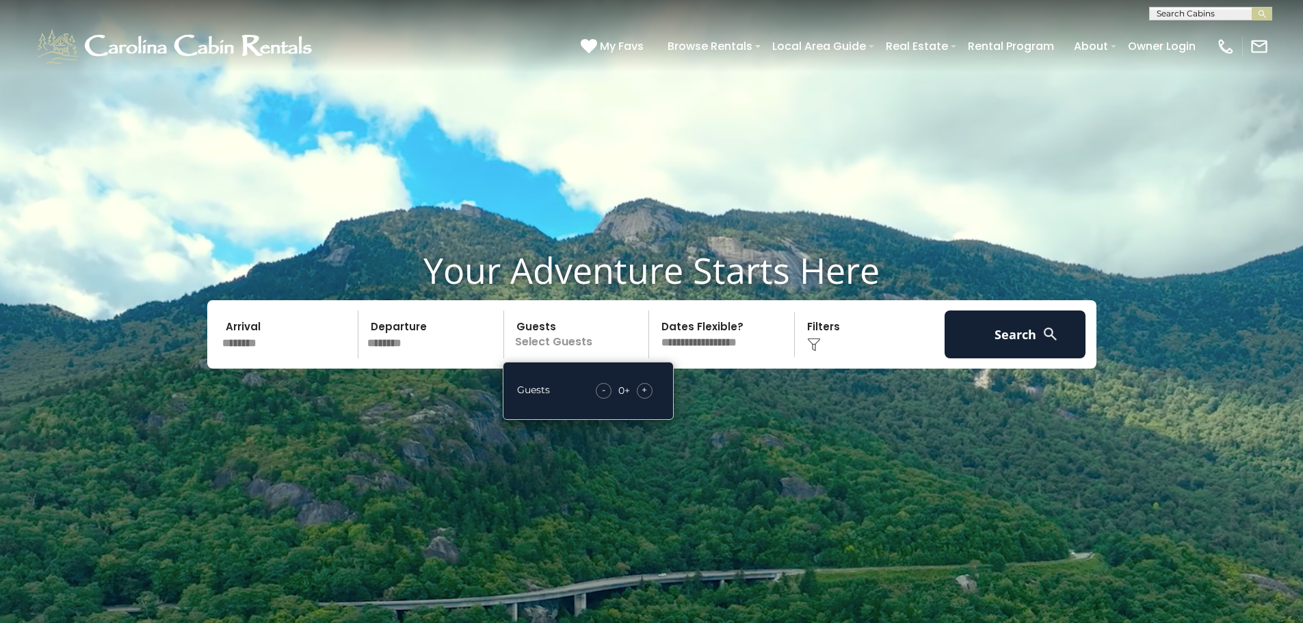  Describe the element at coordinates (176, 47) in the screenshot. I see `img: White-1-1-2.png` at that location.